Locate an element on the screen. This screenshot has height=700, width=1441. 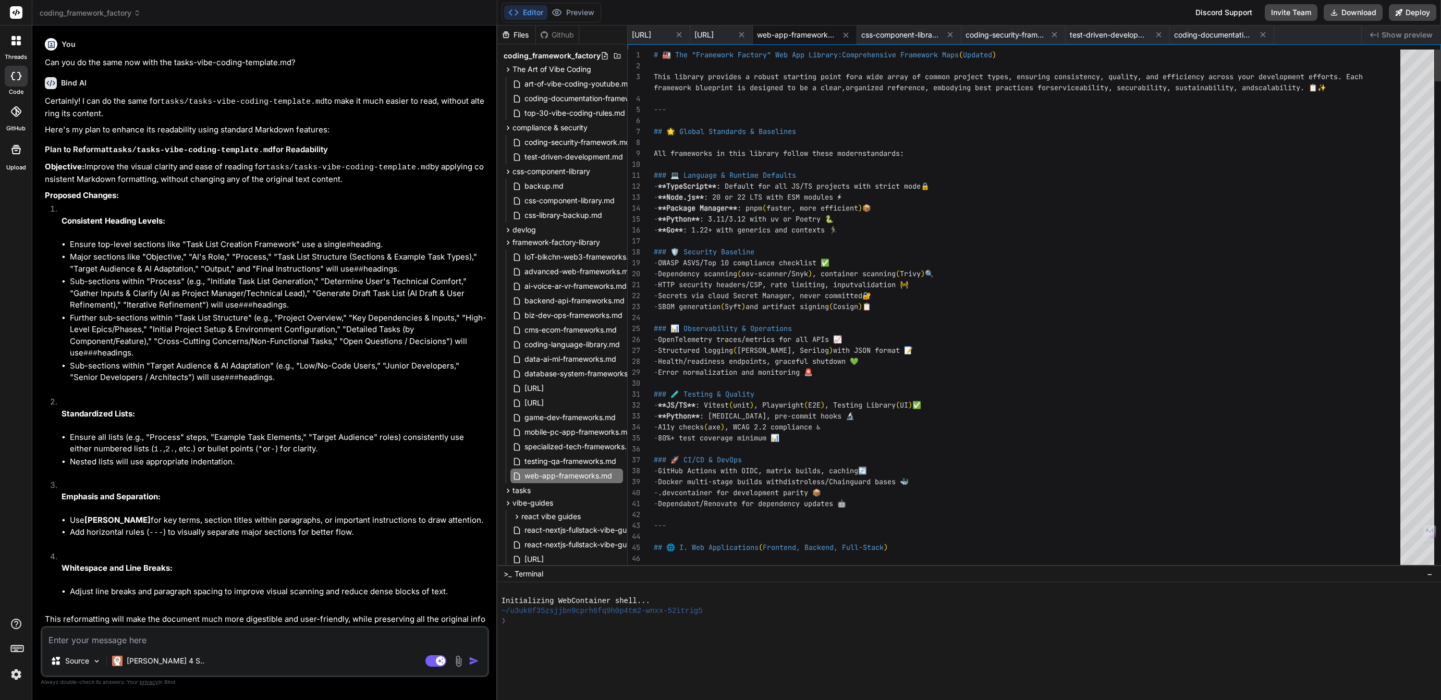
span: All frameworks in this library follow these modern is located at coordinates (758, 153).